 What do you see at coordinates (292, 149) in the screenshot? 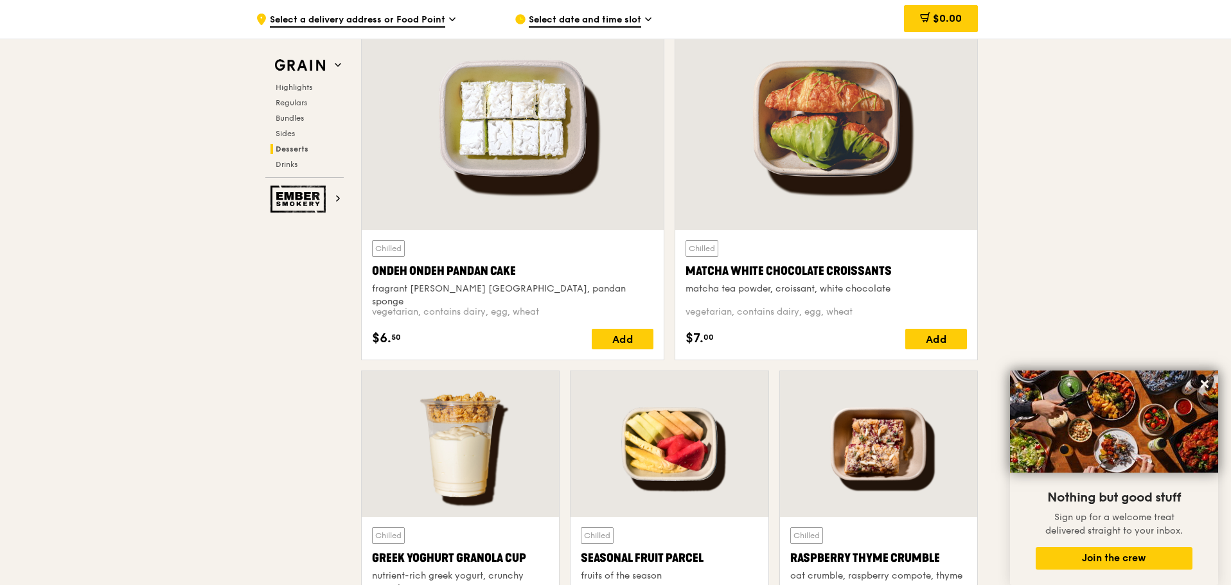
I see `span: Desserts` at bounding box center [292, 149].